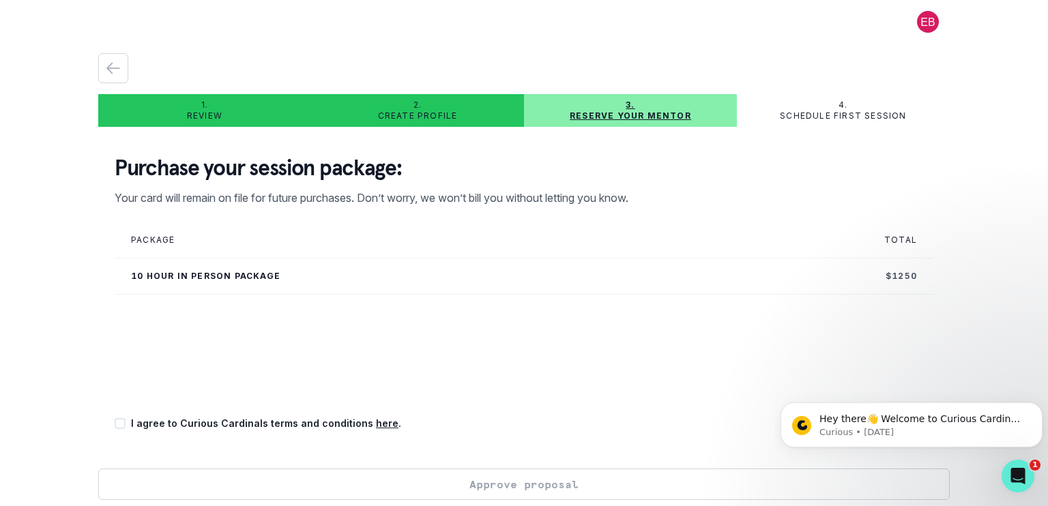 Image resolution: width=1048 pixels, height=506 pixels. What do you see at coordinates (266, 423) in the screenshot?
I see `p: I agree to Curious Cardinals terms and conditions .` at bounding box center [266, 423].